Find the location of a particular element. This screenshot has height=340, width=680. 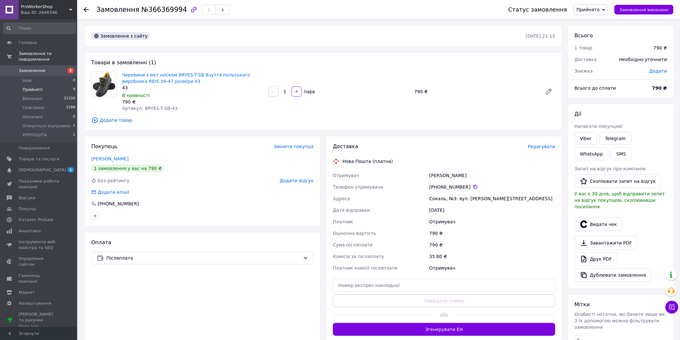

button: Чат з покупцем is located at coordinates (672, 307).